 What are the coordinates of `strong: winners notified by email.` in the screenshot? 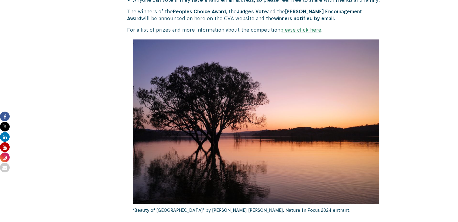 It's located at (305, 18).